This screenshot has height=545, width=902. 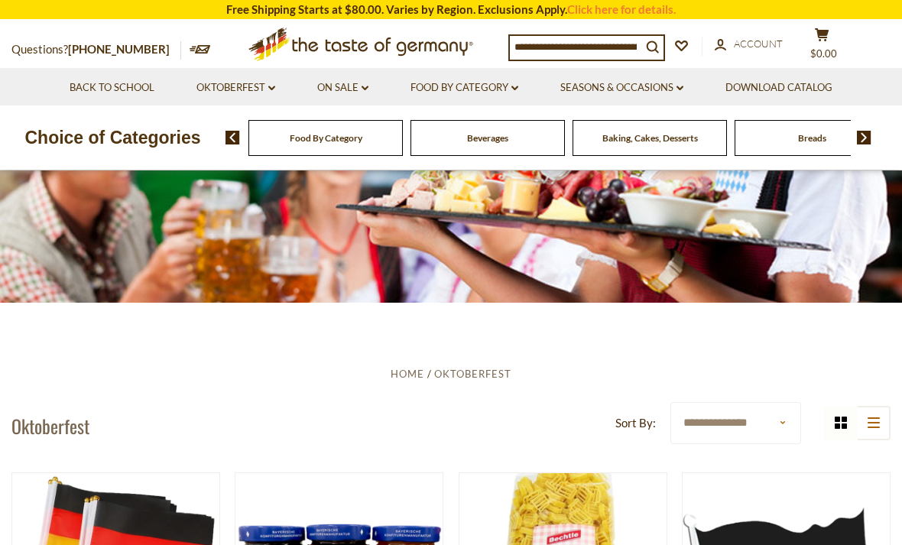 I want to click on span: Beverages, so click(x=488, y=138).